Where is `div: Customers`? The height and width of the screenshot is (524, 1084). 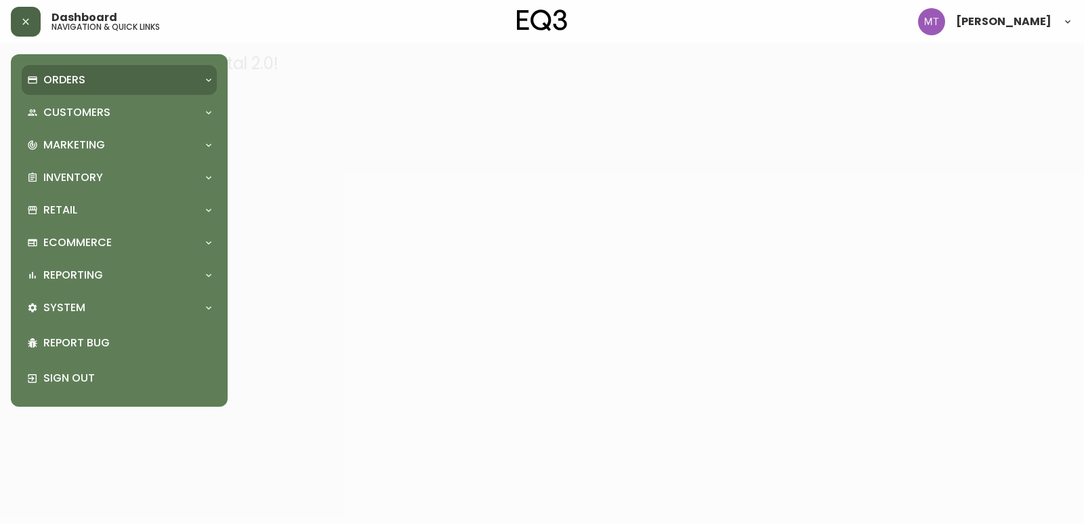
div: Customers is located at coordinates (119, 113).